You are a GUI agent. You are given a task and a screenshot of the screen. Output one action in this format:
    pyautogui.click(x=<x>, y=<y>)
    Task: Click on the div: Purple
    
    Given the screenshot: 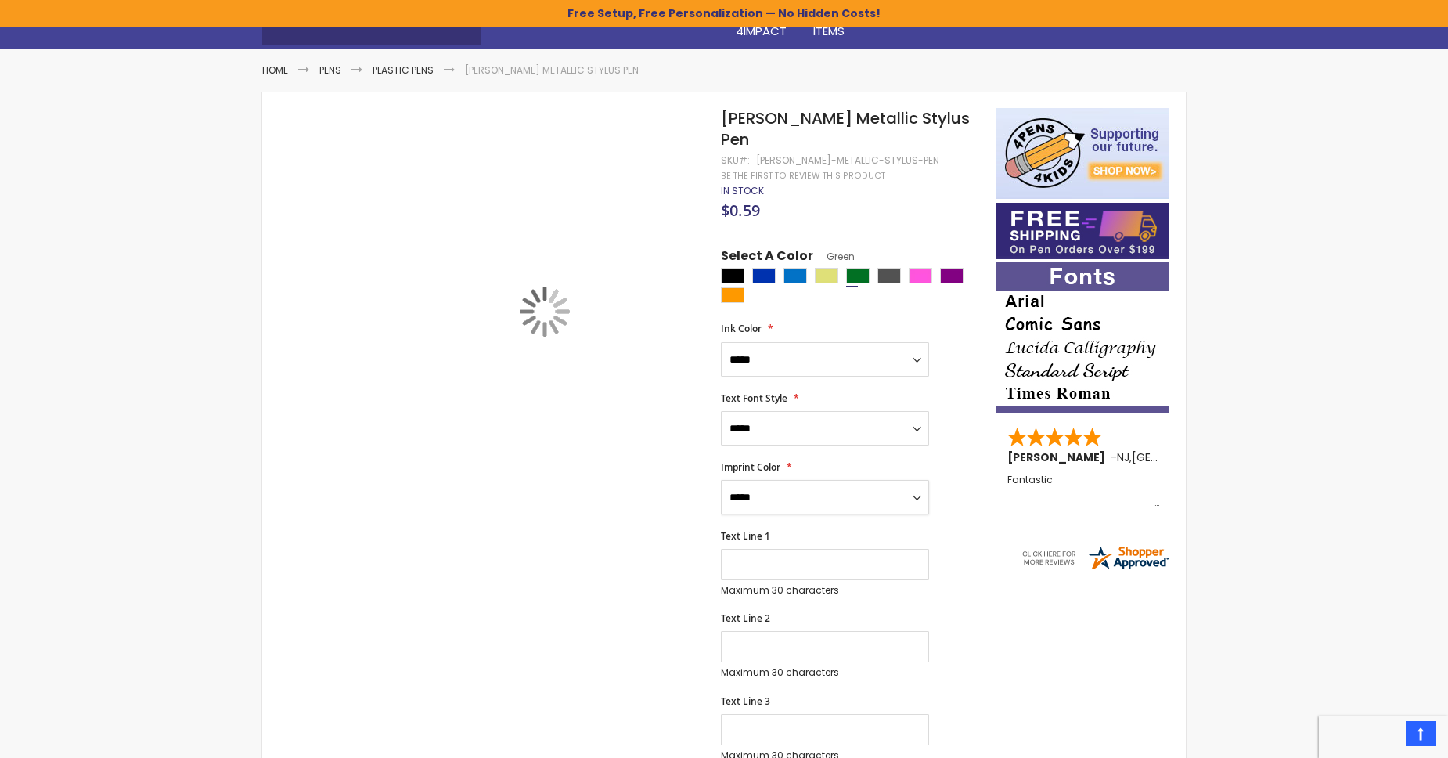 What is the action you would take?
    pyautogui.click(x=952, y=276)
    